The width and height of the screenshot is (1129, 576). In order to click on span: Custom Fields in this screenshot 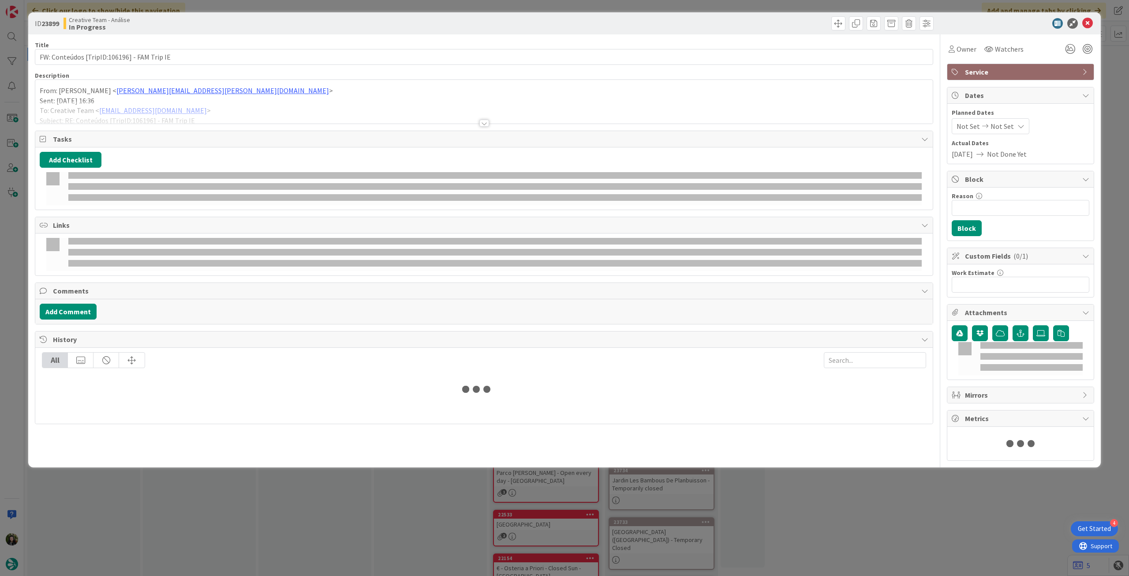, I will do `click(1022, 256)`.